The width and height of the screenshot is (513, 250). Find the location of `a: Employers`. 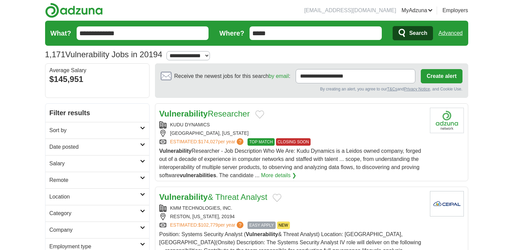

a: Employers is located at coordinates (455, 11).